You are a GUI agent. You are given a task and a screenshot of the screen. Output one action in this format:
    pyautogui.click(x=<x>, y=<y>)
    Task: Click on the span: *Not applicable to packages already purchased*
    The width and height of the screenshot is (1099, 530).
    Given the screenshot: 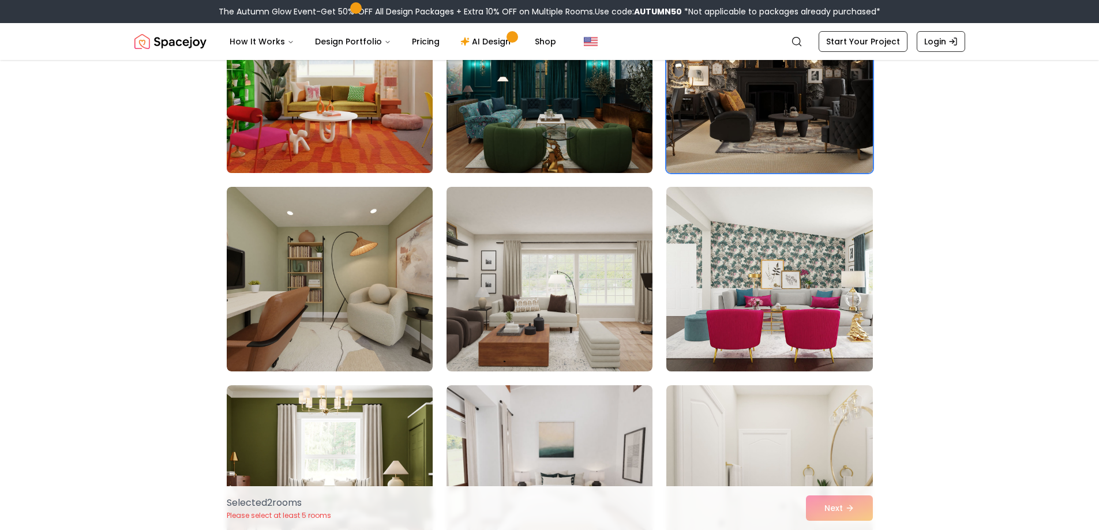 What is the action you would take?
    pyautogui.click(x=781, y=12)
    